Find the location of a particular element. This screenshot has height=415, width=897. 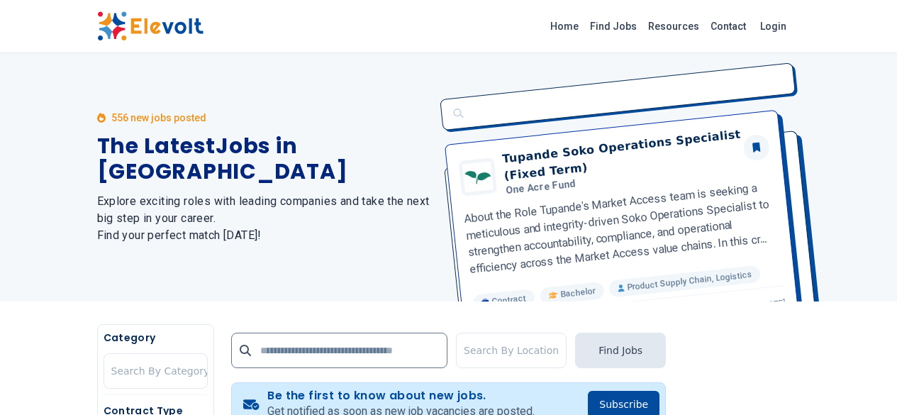

h4: Be the first to know about new jobs. is located at coordinates (401, 396).